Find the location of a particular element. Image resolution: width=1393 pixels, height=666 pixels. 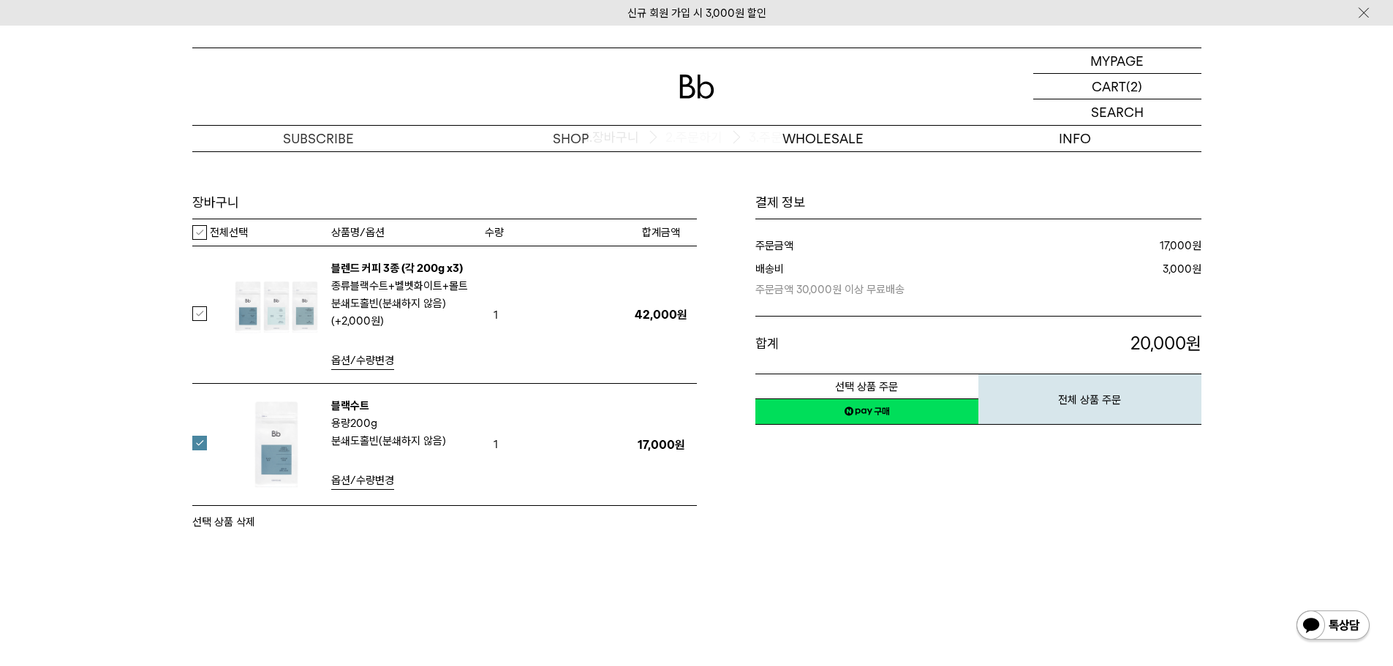

dt: 배송비 is located at coordinates (894, 279).